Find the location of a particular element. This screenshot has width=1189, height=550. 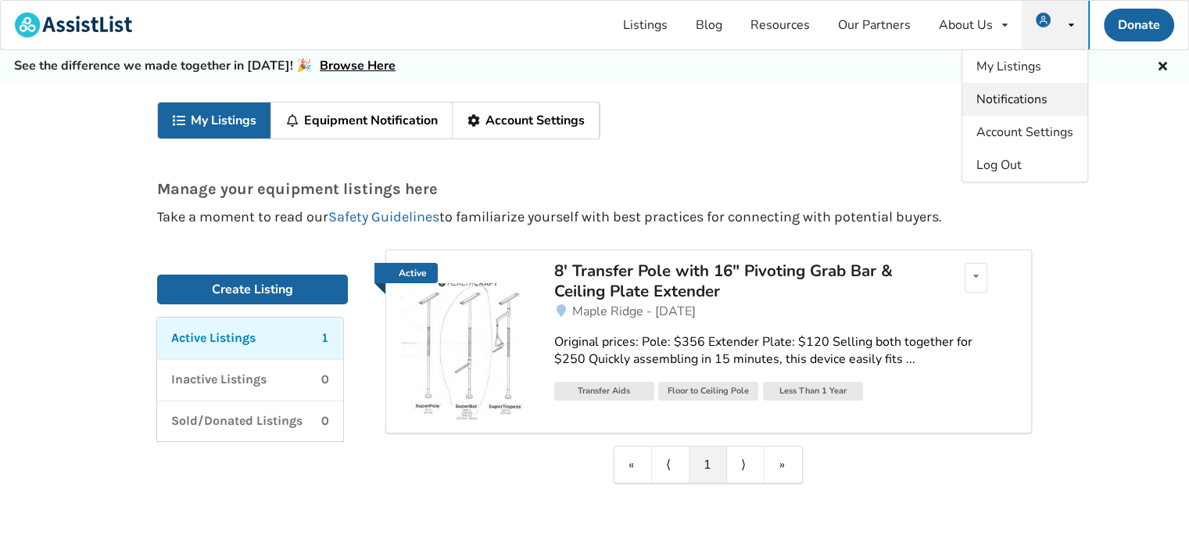

a: Blog is located at coordinates (709, 25).